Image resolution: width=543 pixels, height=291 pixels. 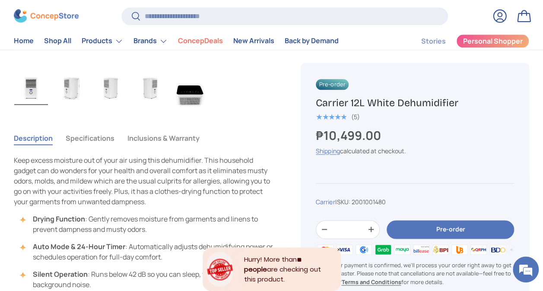 What do you see at coordinates (200, 41) in the screenshot?
I see `a: ConcepDeals` at bounding box center [200, 41].